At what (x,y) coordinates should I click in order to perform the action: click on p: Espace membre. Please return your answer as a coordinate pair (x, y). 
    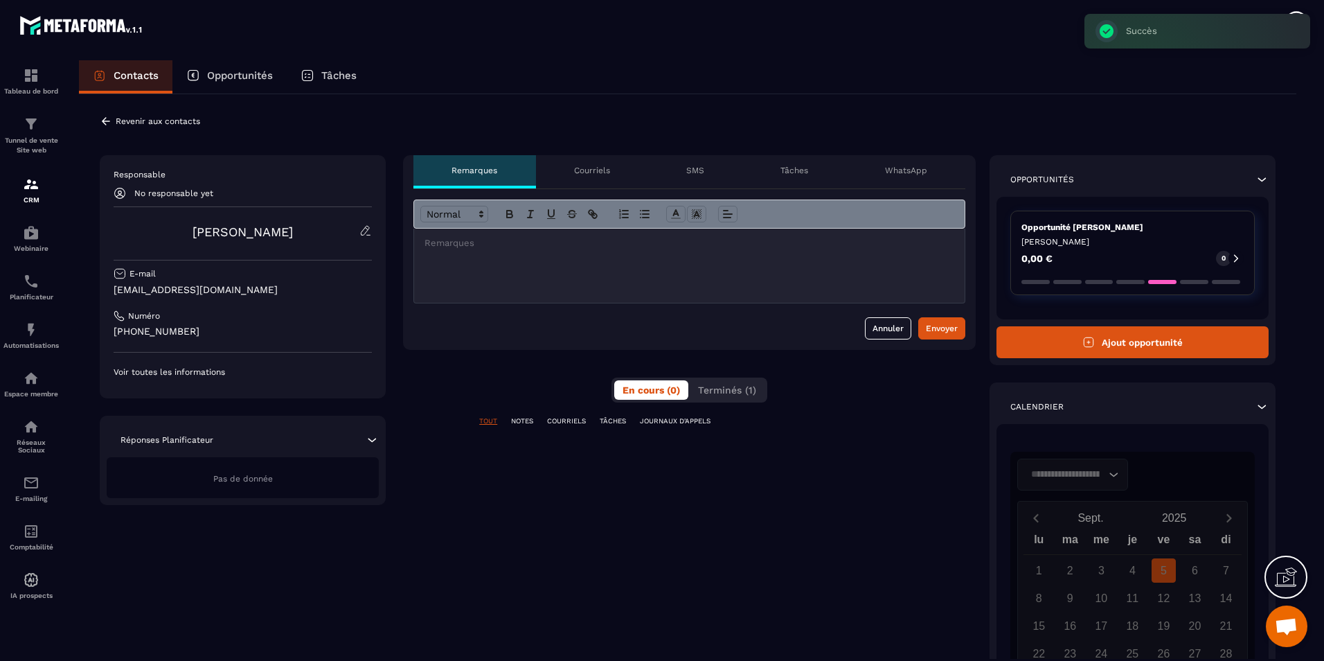
    Looking at the image, I should click on (31, 393).